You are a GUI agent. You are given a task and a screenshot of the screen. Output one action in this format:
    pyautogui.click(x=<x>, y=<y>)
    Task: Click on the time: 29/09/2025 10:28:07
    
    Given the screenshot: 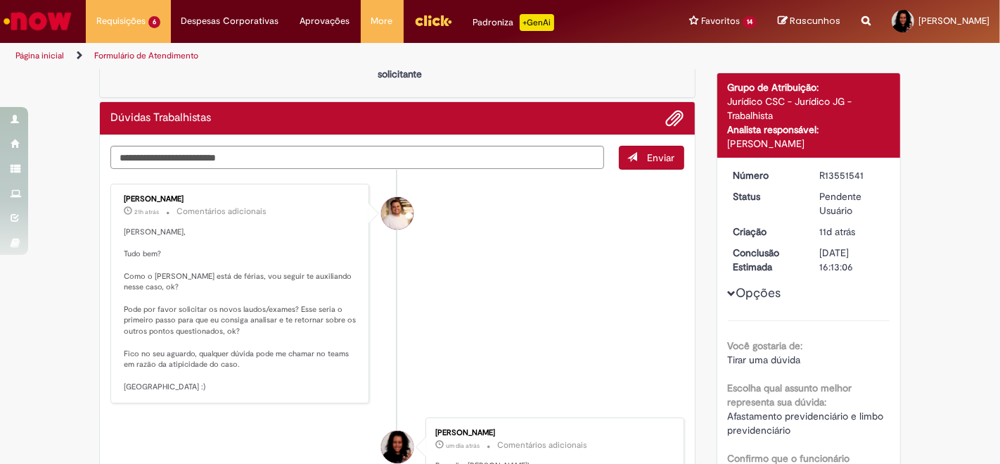 What is the action you would take?
    pyautogui.click(x=146, y=212)
    